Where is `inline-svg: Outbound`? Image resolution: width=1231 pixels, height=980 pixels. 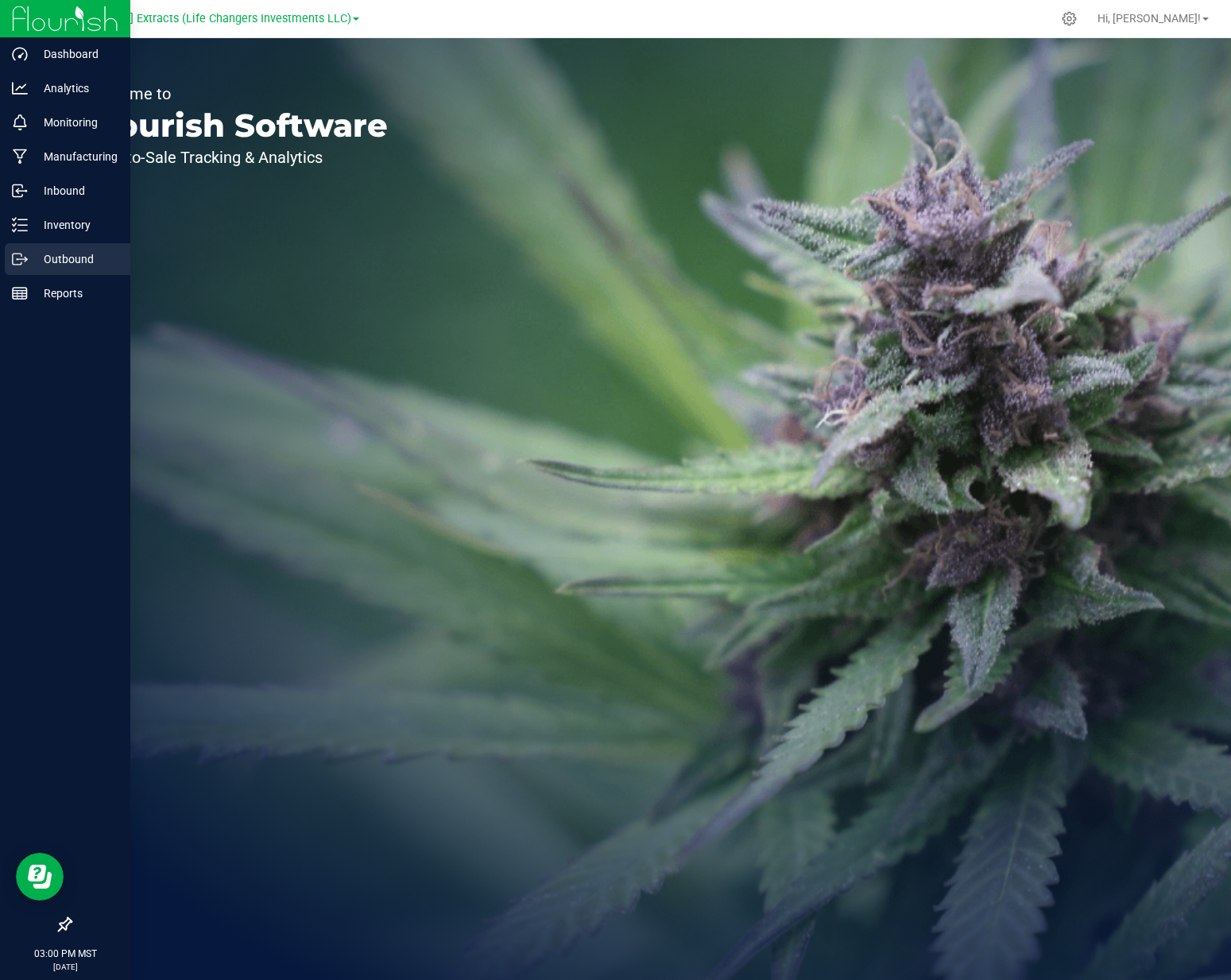
inline-svg: Outbound is located at coordinates (20, 259).